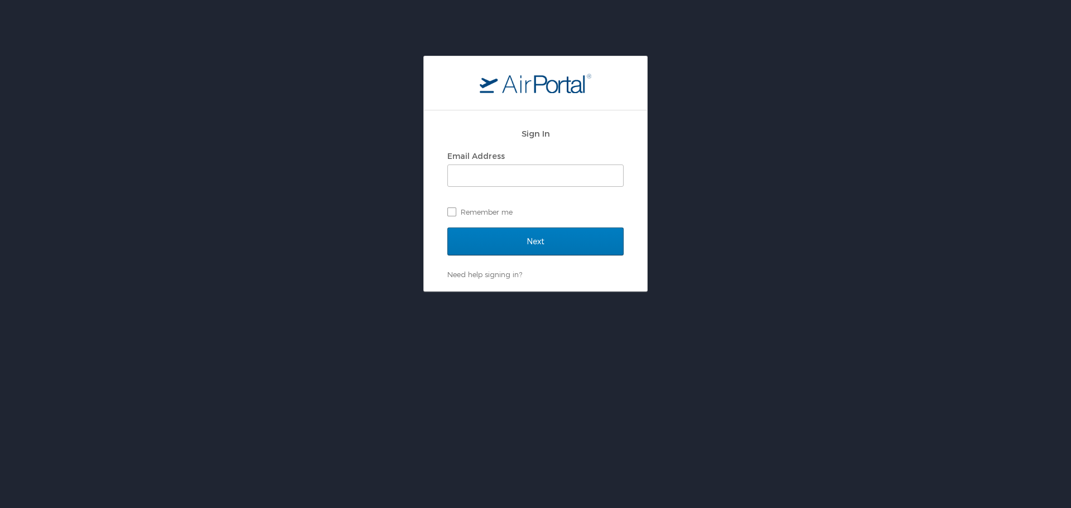 Image resolution: width=1071 pixels, height=508 pixels. Describe the element at coordinates (535, 83) in the screenshot. I see `img: logo` at that location.